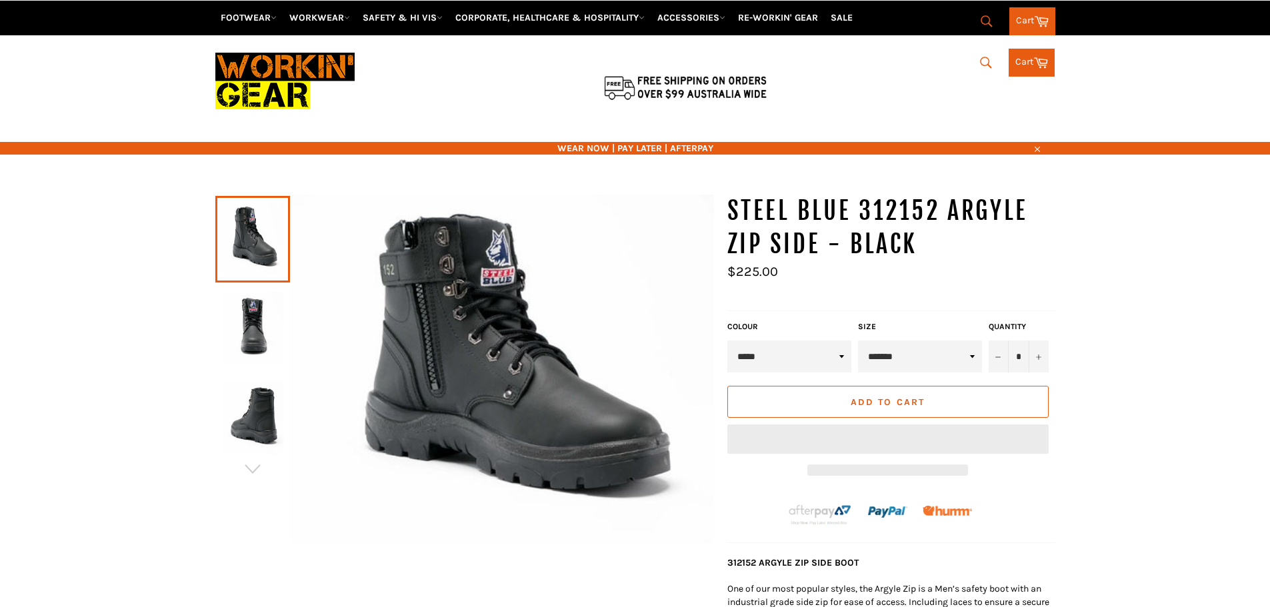  What do you see at coordinates (1019, 327) in the screenshot?
I see `label: Quantity` at bounding box center [1019, 327].